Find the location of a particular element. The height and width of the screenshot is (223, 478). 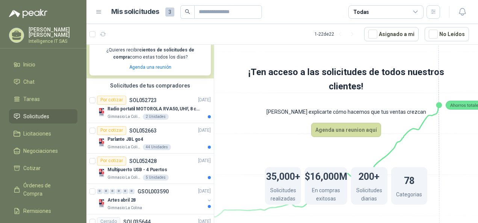

a: Agenda una reunión is located at coordinates (150, 67).